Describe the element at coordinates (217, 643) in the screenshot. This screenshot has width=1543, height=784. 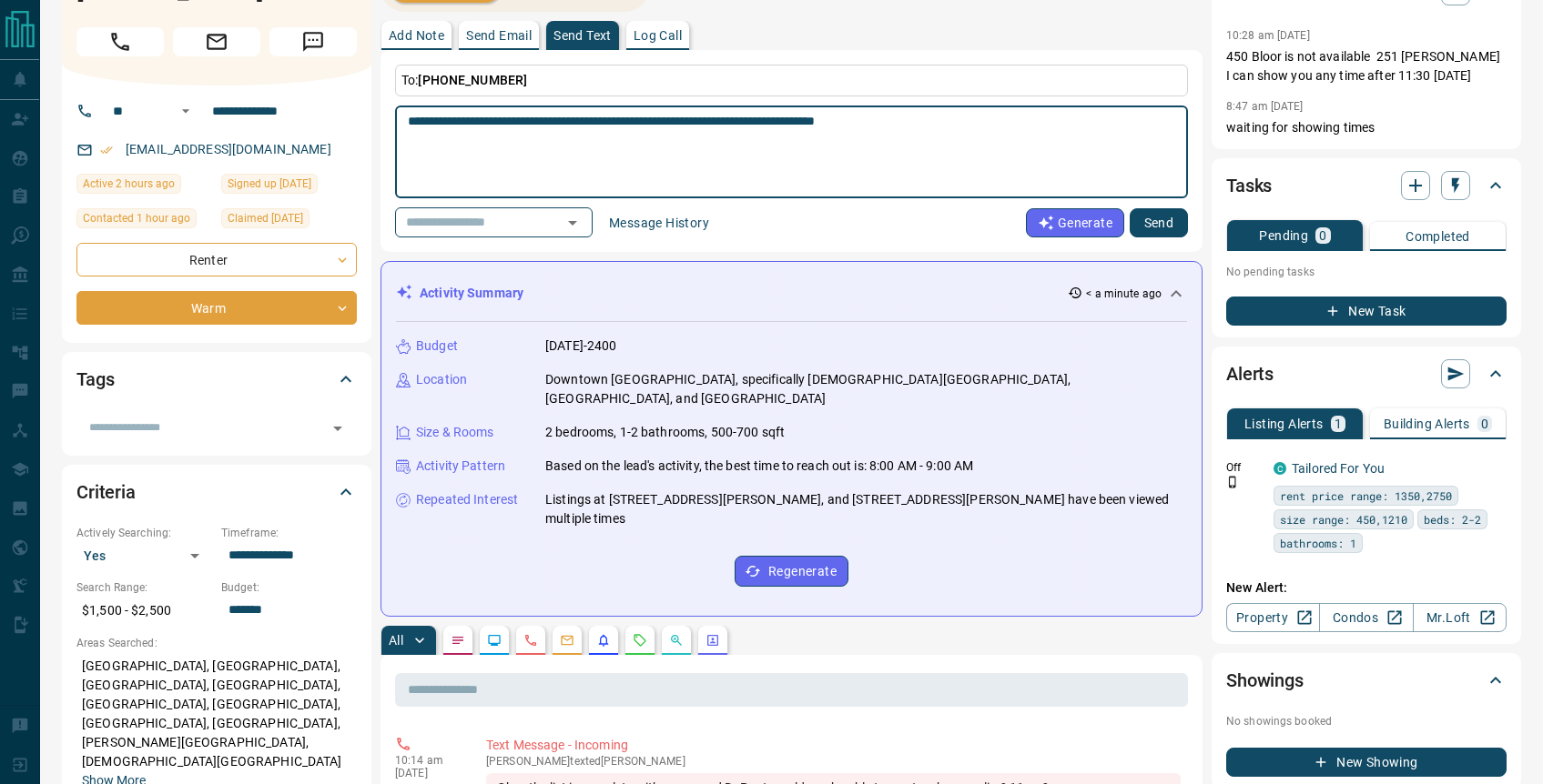
I see `p: Areas Searched:` at that location.